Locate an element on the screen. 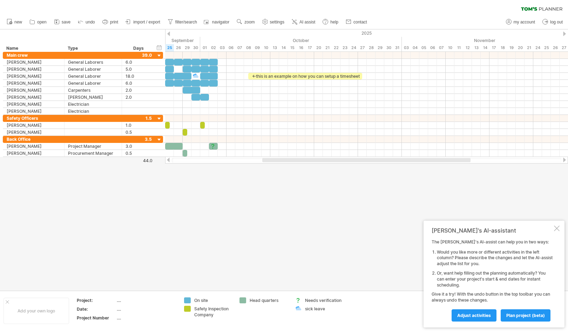  div: Thursday, 25 September 2025 is located at coordinates (169, 48).